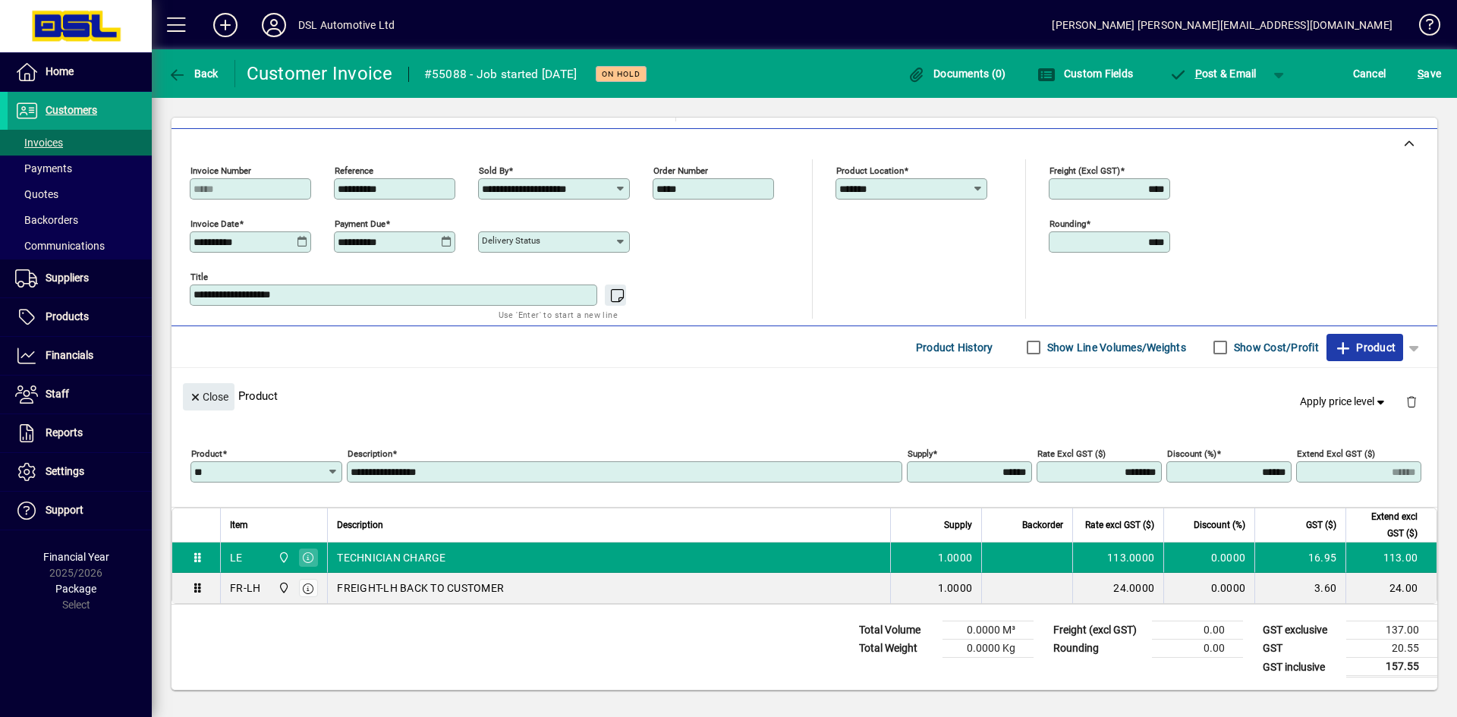 This screenshot has height=717, width=1457. I want to click on a: Quotes, so click(80, 194).